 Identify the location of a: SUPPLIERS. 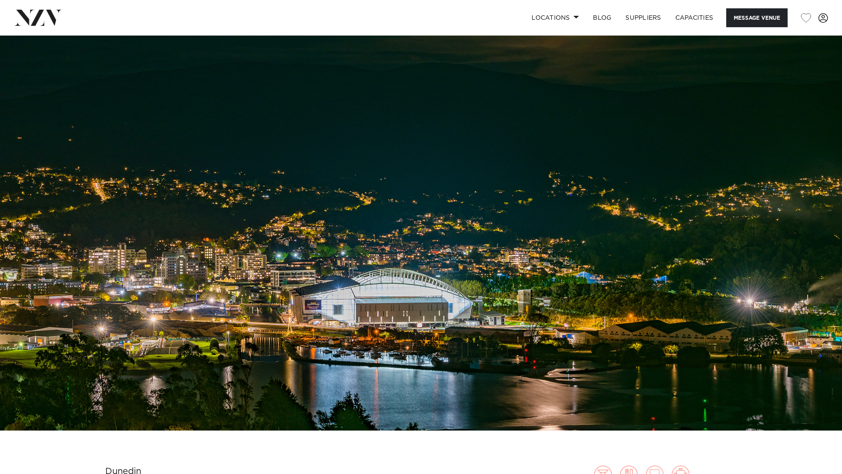
(643, 18).